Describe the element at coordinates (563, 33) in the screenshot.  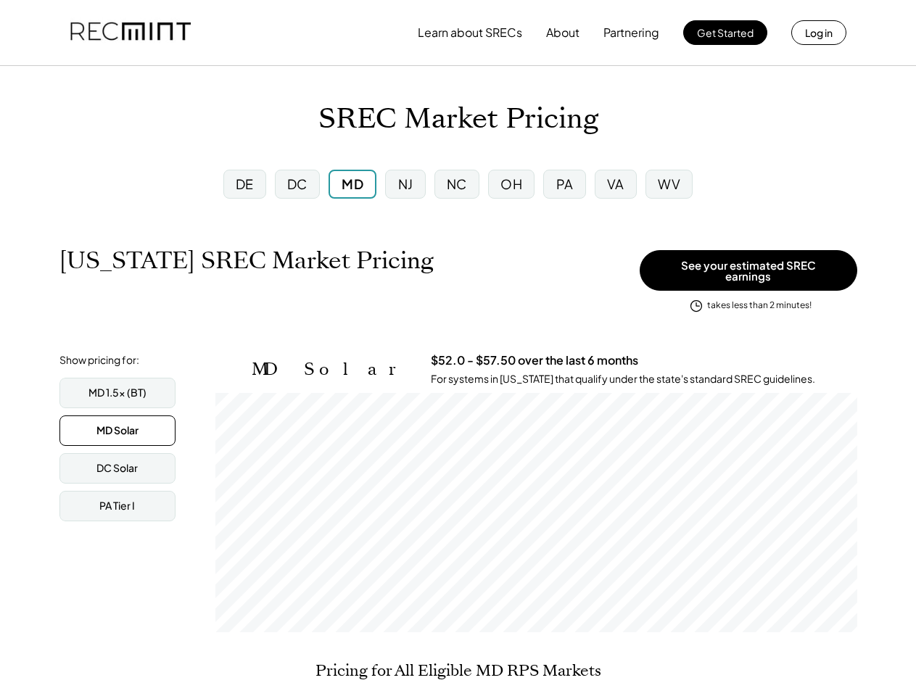
I see `button: About` at that location.